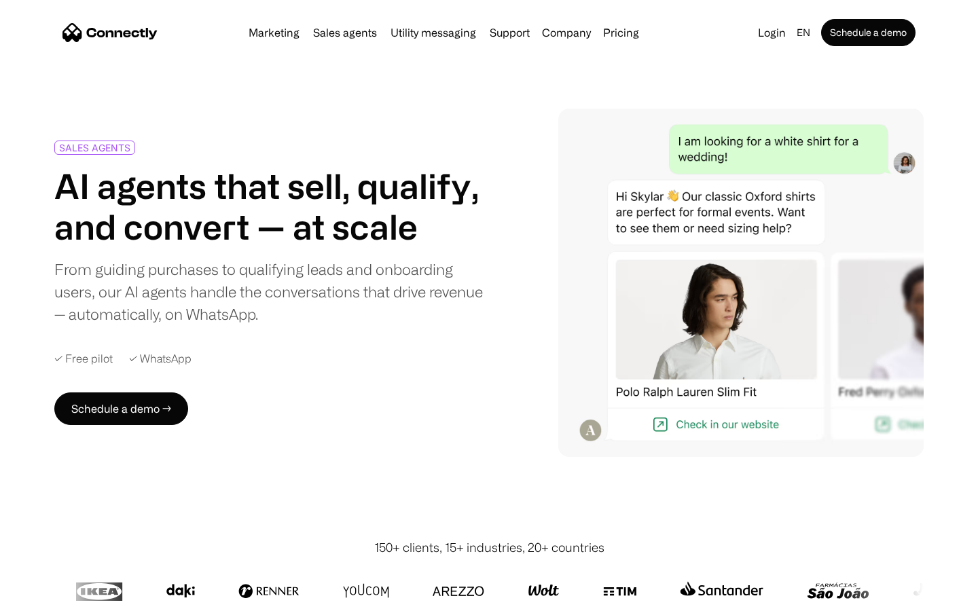  What do you see at coordinates (567, 33) in the screenshot?
I see `div: Company` at bounding box center [567, 33].